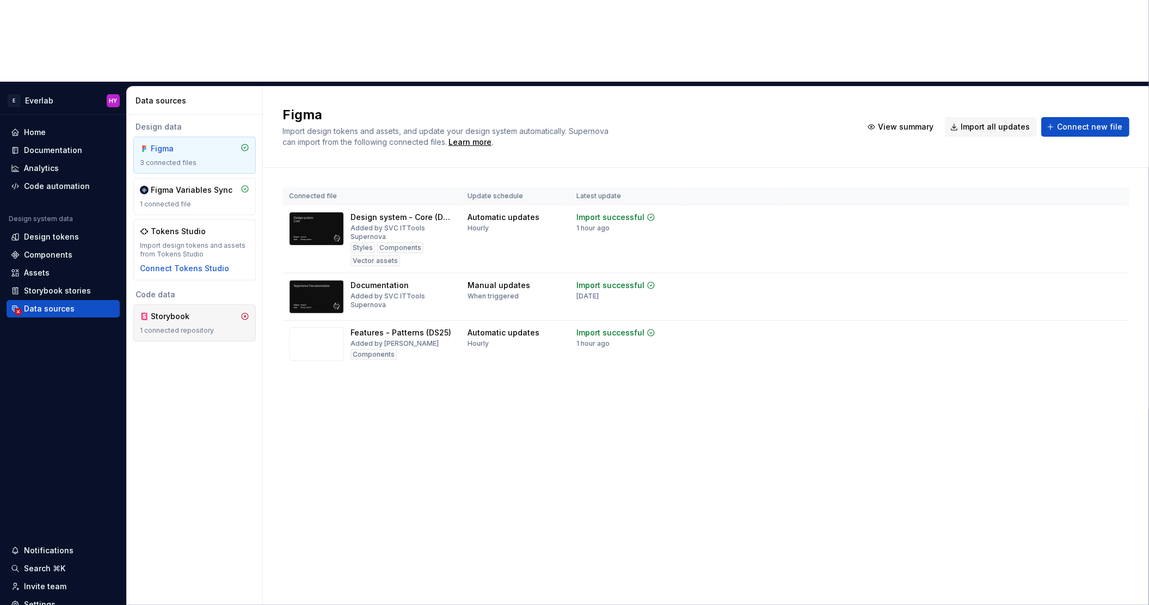  What do you see at coordinates (63, 255) in the screenshot?
I see `a: Components` at bounding box center [63, 255].